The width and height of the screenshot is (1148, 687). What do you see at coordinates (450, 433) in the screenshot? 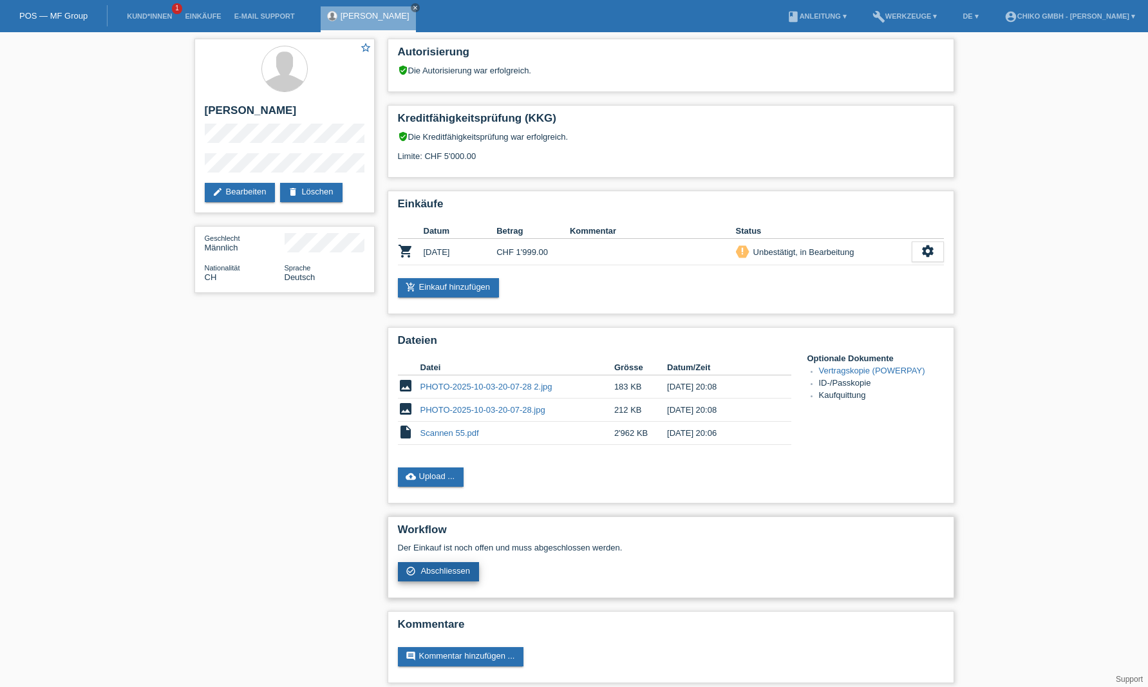
I see `a: Scannen 55.pdf` at bounding box center [450, 433].